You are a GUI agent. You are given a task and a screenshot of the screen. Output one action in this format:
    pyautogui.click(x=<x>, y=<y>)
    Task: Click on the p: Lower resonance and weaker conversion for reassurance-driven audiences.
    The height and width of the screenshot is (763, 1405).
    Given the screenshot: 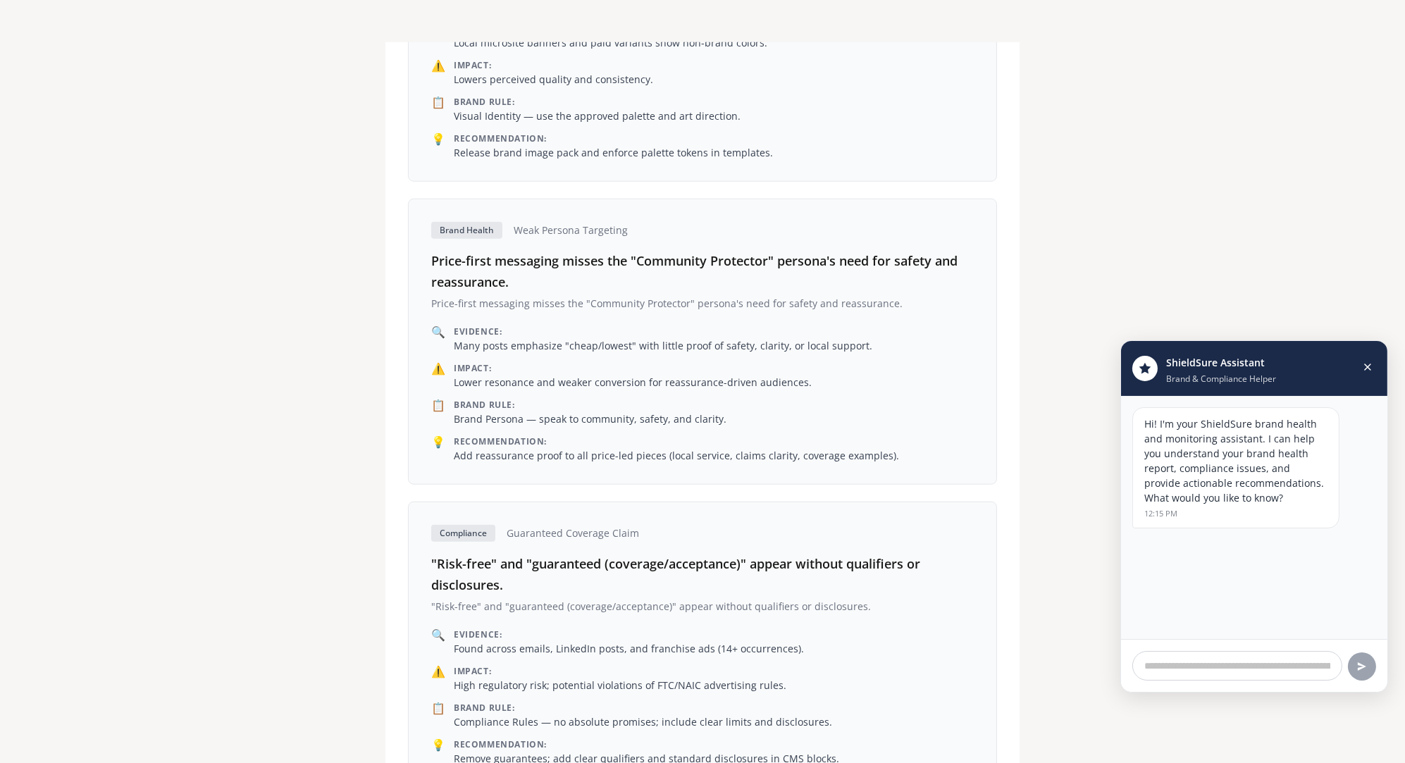 What is the action you would take?
    pyautogui.click(x=633, y=383)
    